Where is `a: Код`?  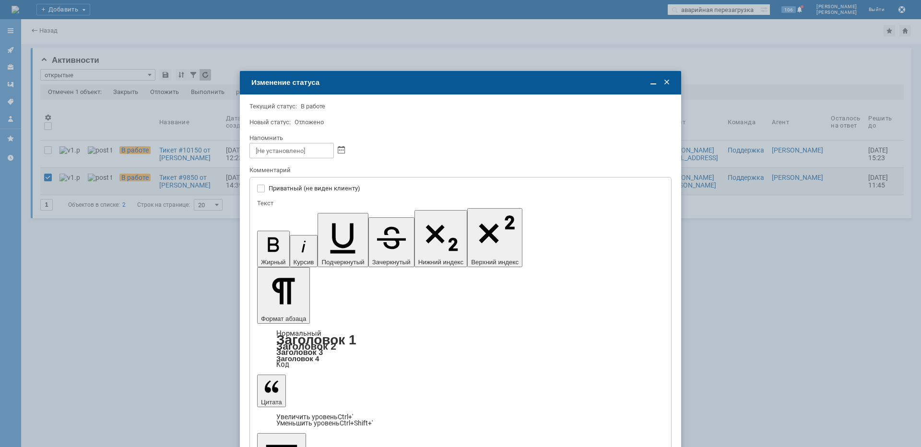
a: Код is located at coordinates (283, 365).